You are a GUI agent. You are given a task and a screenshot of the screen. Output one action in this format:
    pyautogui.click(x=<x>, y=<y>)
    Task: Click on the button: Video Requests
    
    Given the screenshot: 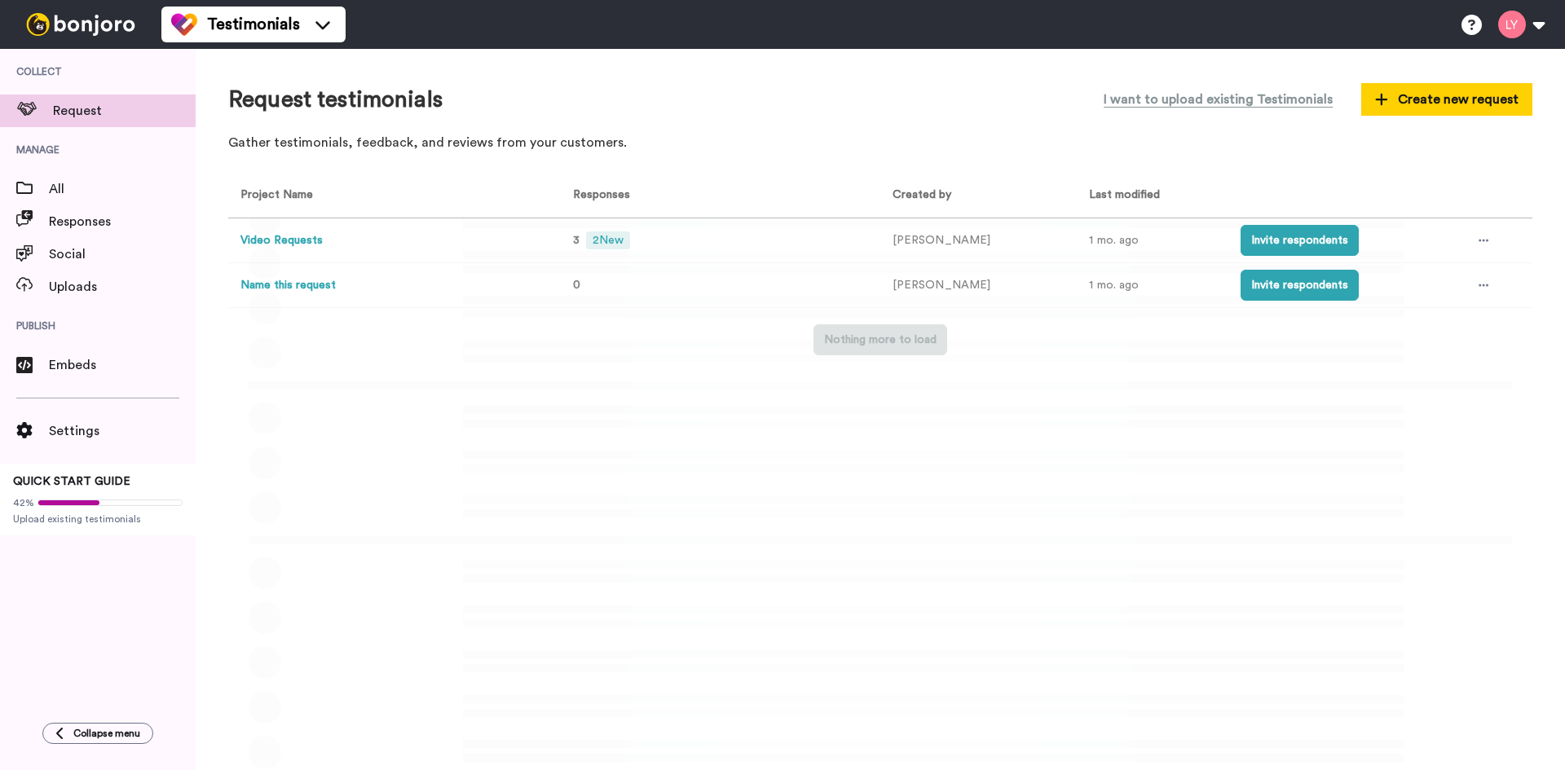 What is the action you would take?
    pyautogui.click(x=281, y=240)
    